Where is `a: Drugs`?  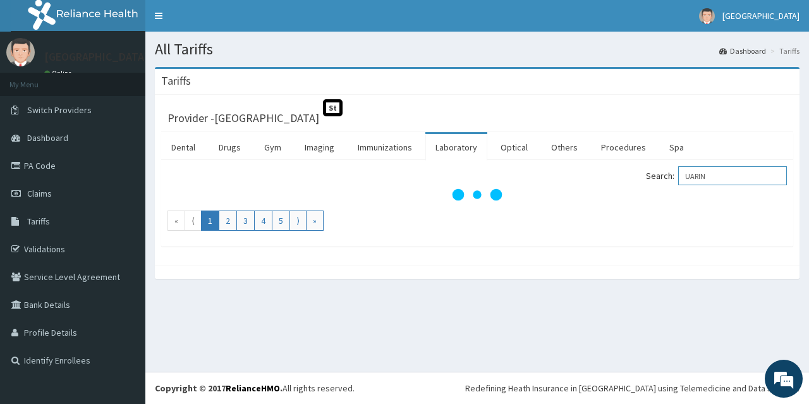 a: Drugs is located at coordinates (230, 147).